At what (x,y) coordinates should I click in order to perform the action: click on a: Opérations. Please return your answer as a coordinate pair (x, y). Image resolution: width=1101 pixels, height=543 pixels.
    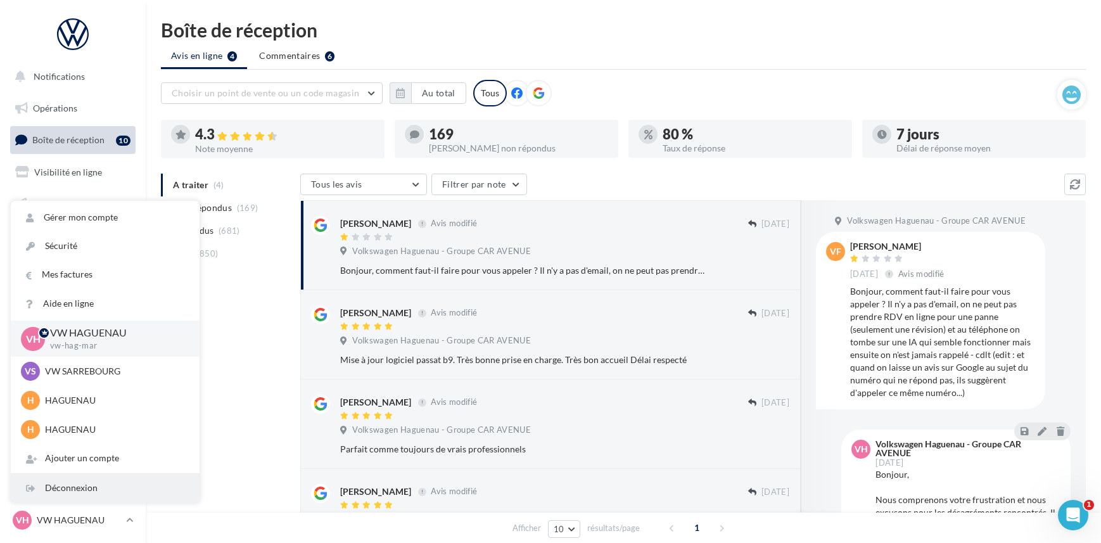
    Looking at the image, I should click on (73, 108).